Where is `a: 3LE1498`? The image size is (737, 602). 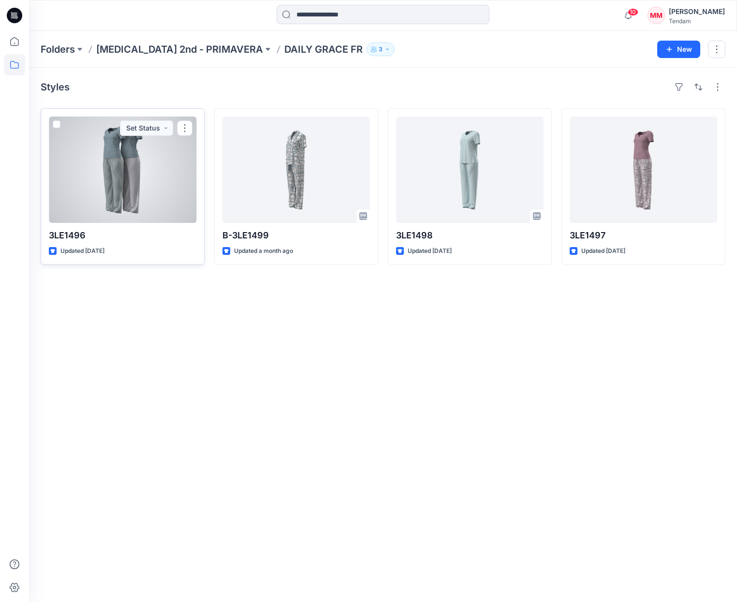
a: 3LE1498 is located at coordinates (469, 170).